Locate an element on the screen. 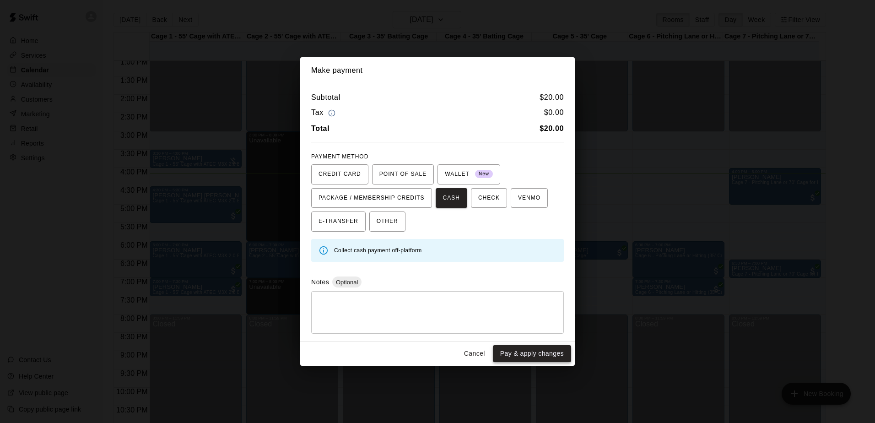 Image resolution: width=875 pixels, height=423 pixels. button: POINT OF SALE is located at coordinates (403, 174).